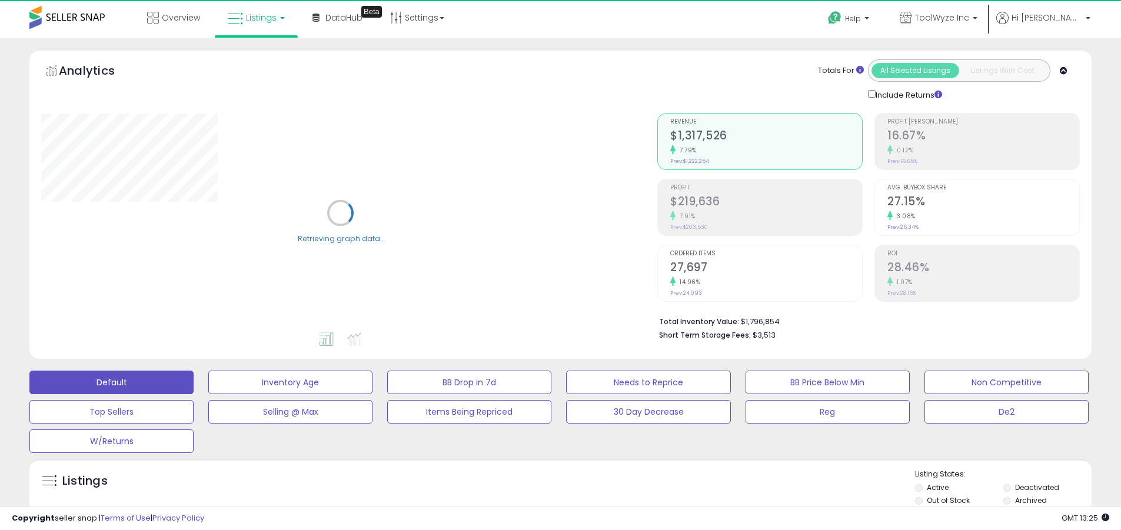 The height and width of the screenshot is (530, 1121). What do you see at coordinates (705, 335) in the screenshot?
I see `b: Short Term Storage Fees:` at bounding box center [705, 335].